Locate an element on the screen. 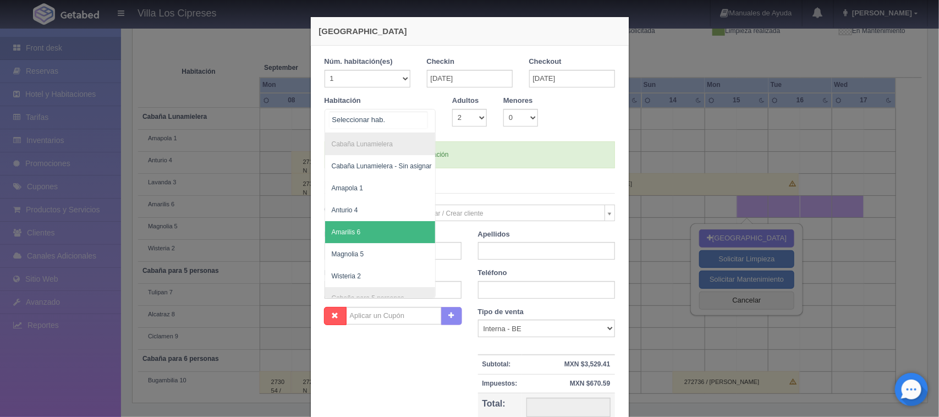  span: Seleccionar / Crear cliente is located at coordinates (503, 214).